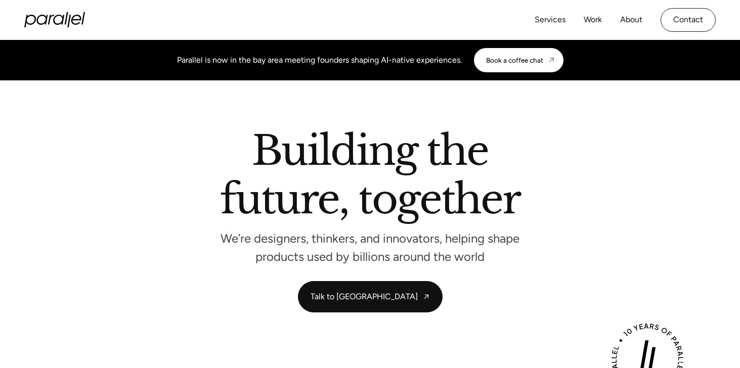 The image size is (740, 368). Describe the element at coordinates (593, 20) in the screenshot. I see `a: Work` at that location.